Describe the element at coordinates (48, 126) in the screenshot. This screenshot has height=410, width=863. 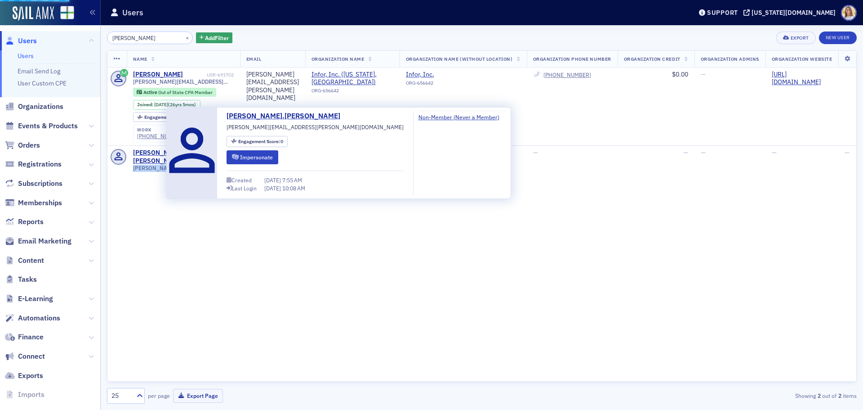
I see `span: Events & Products` at that location.